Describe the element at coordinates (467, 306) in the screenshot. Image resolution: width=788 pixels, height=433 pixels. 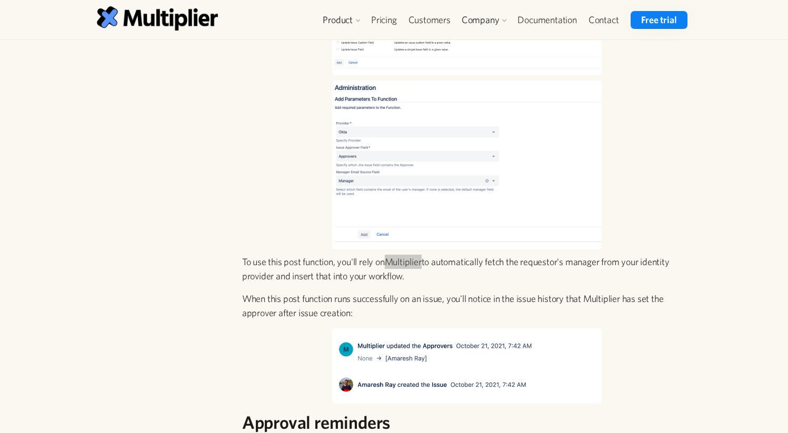
I see `p: When this post function runs successfully on an issue, you'll notice in the issue history that Mu...` at that location.